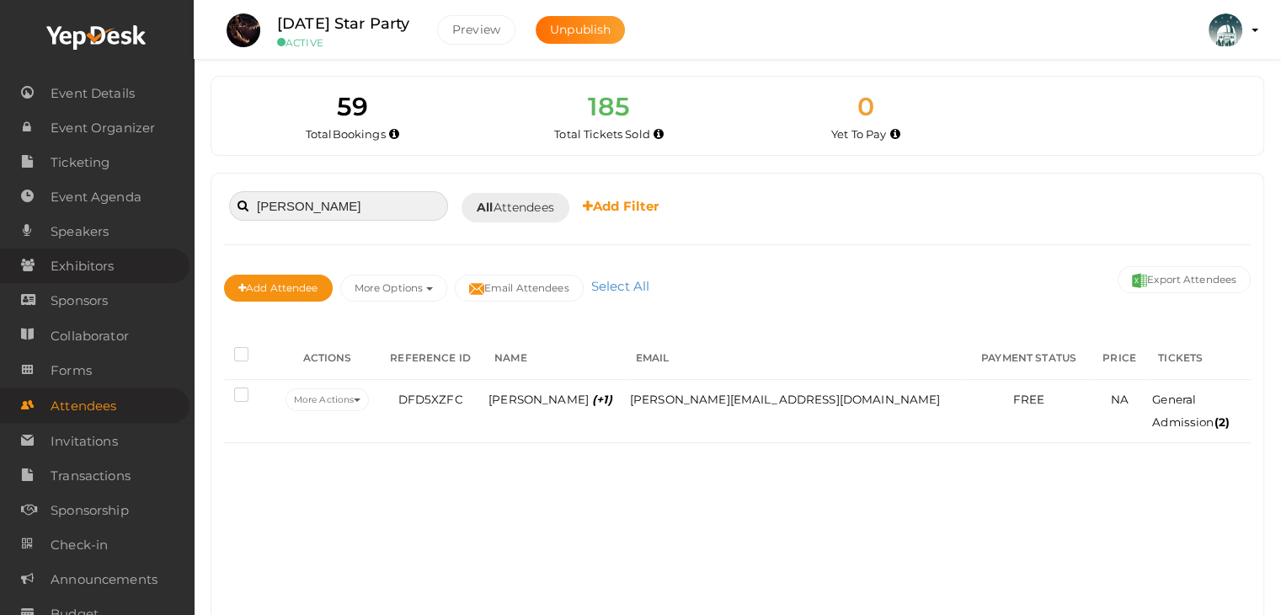 The height and width of the screenshot is (615, 1281). What do you see at coordinates (345, 134) in the screenshot?
I see `span: Total` at bounding box center [345, 134].